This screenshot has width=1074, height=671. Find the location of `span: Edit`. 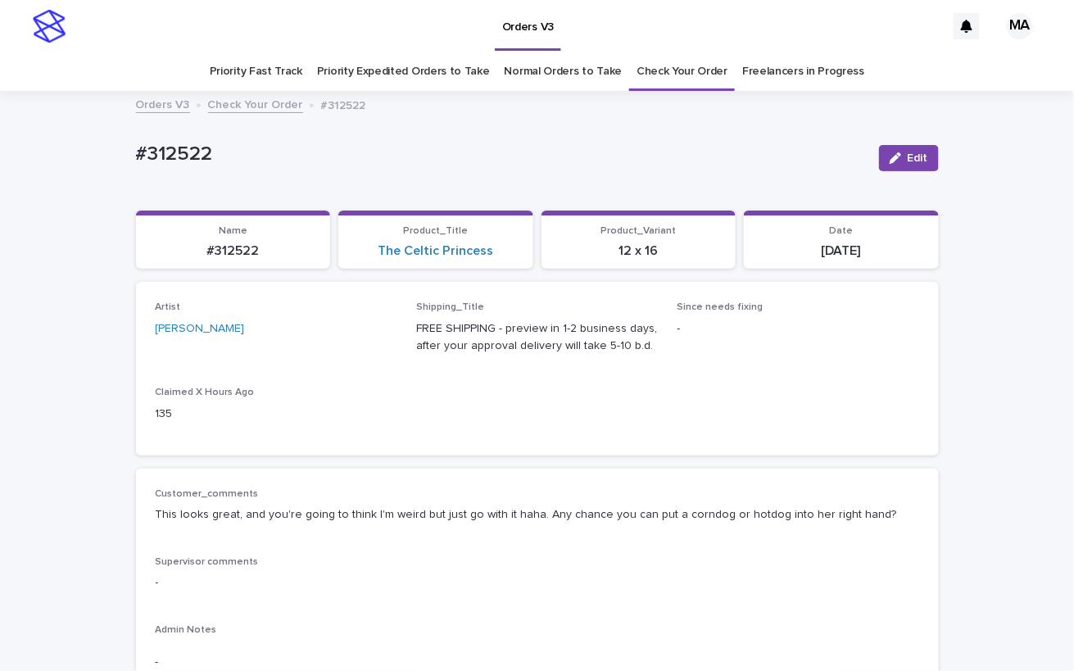

span: Edit is located at coordinates (918, 158).